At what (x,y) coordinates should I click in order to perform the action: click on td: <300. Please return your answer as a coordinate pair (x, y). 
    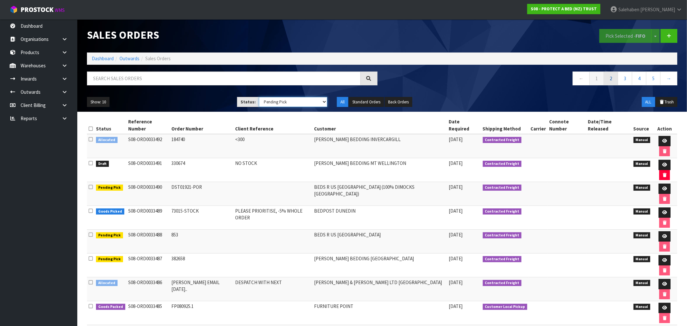
    Looking at the image, I should click on (273, 146).